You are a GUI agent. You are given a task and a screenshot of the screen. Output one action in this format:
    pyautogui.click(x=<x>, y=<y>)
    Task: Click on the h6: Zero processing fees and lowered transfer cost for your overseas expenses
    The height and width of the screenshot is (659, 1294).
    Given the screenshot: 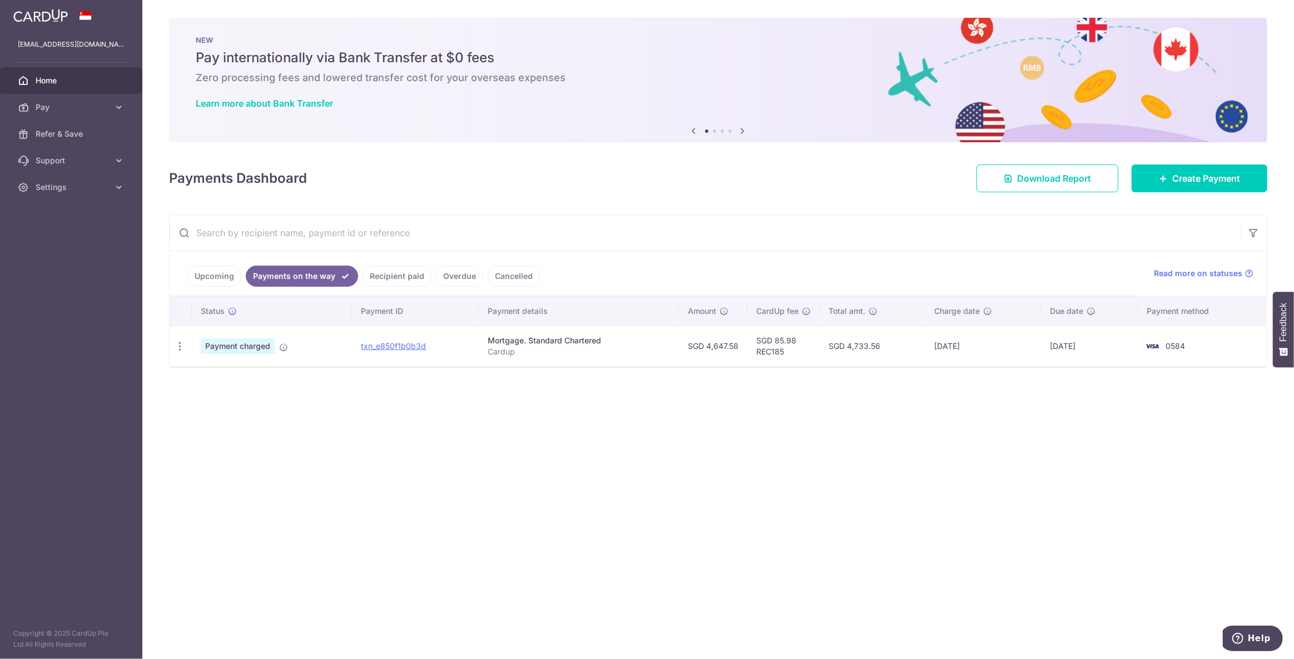 What is the action you would take?
    pyautogui.click(x=718, y=78)
    